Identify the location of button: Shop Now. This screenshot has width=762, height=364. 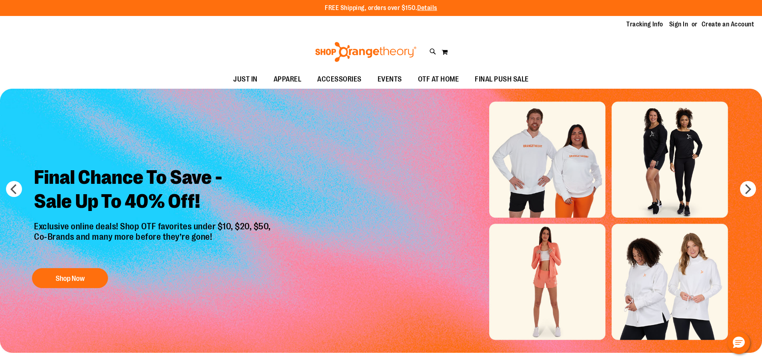
(70, 278).